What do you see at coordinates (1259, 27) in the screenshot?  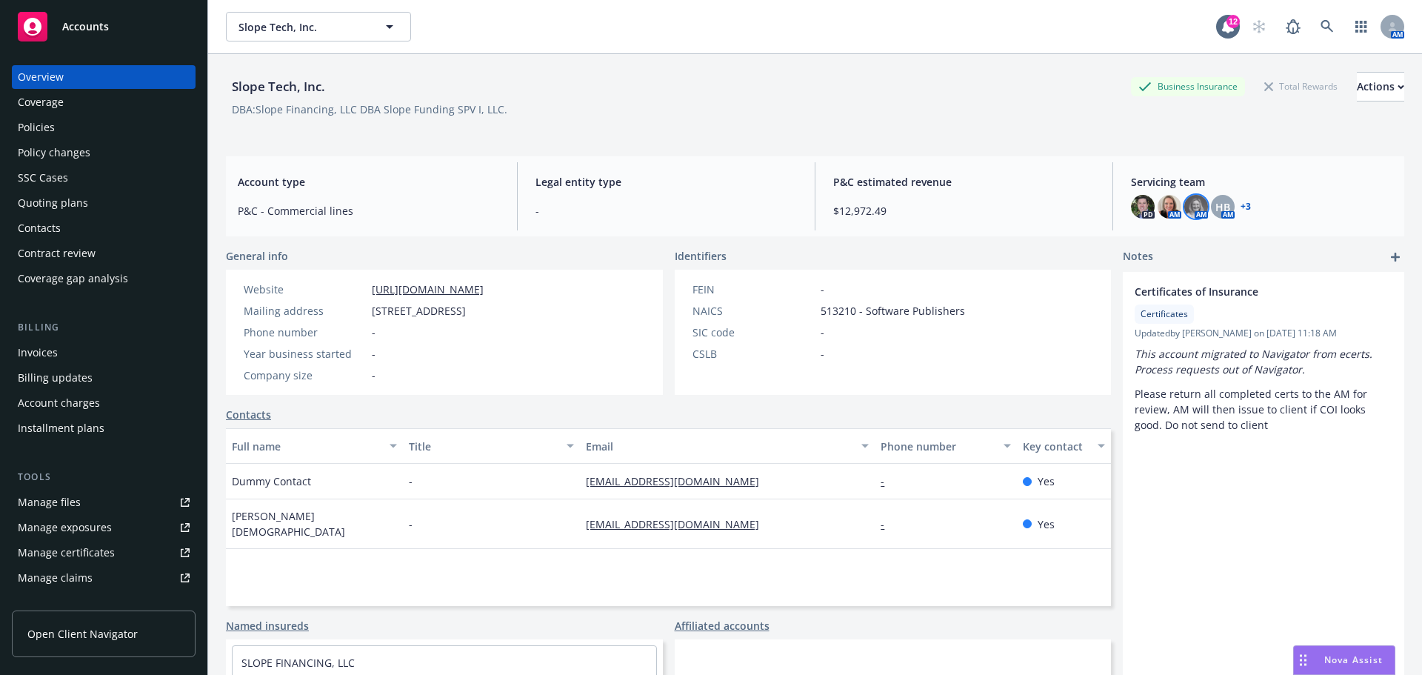 I see `a: Start snowing` at bounding box center [1259, 27].